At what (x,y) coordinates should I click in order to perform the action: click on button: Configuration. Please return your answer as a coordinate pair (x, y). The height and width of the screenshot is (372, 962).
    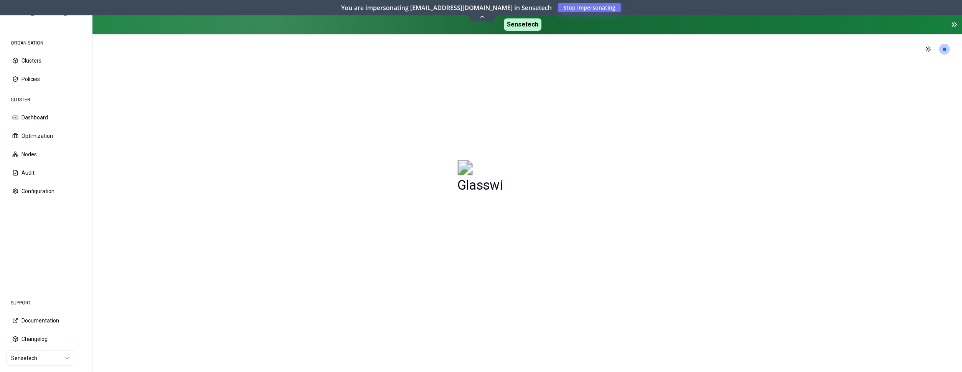
    Looking at the image, I should click on (46, 191).